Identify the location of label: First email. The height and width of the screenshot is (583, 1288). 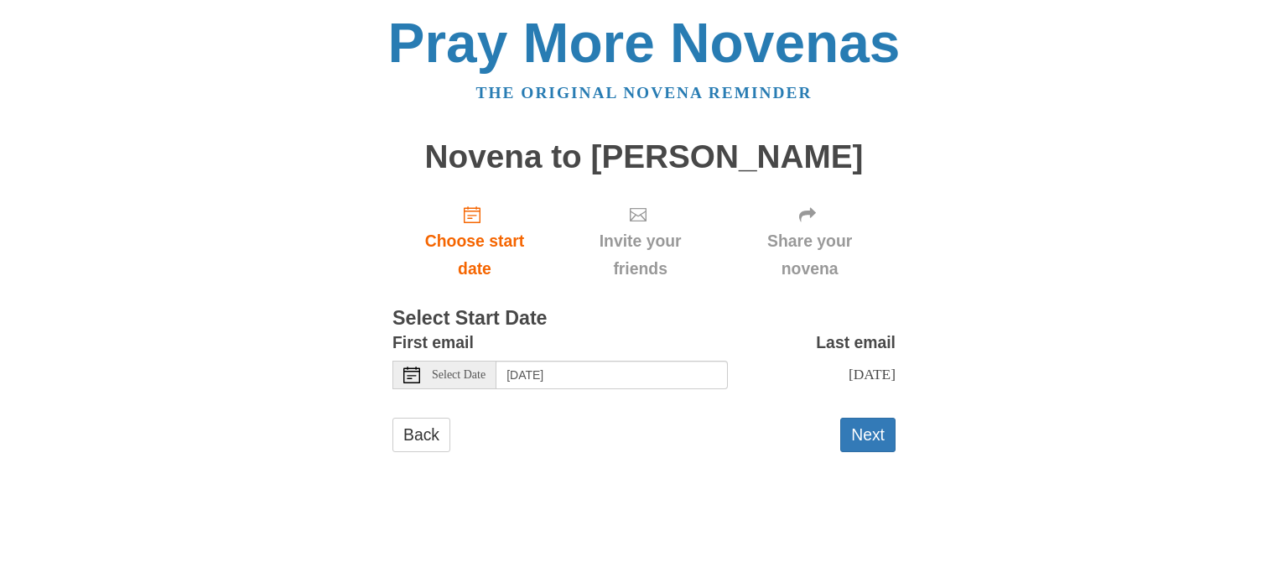
(433, 342).